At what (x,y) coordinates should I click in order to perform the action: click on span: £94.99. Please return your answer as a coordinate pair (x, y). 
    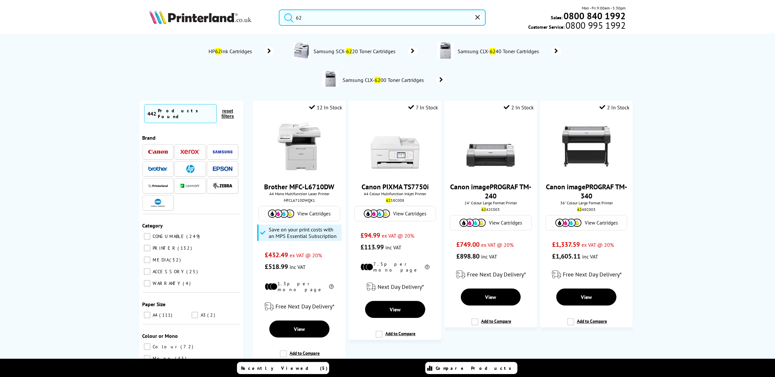
    Looking at the image, I should click on (370, 236).